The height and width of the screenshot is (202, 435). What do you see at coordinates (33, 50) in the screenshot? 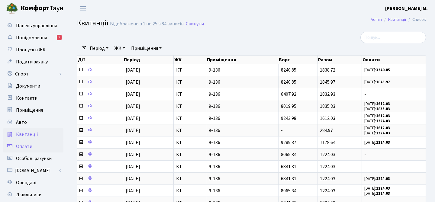
I see `a: Пропуск в ЖК` at bounding box center [33, 50].